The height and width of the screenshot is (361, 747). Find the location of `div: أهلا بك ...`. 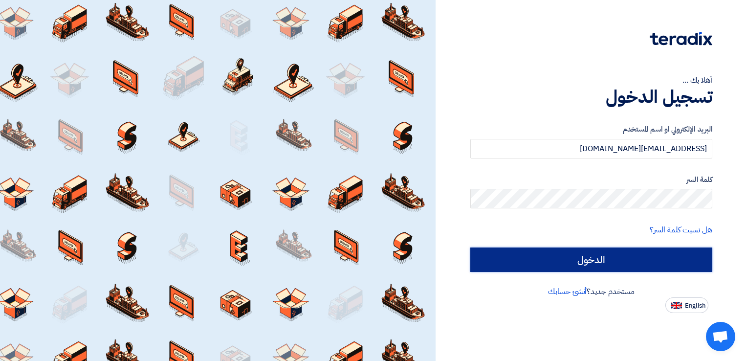

div: أهلا بك ... is located at coordinates (591, 80).